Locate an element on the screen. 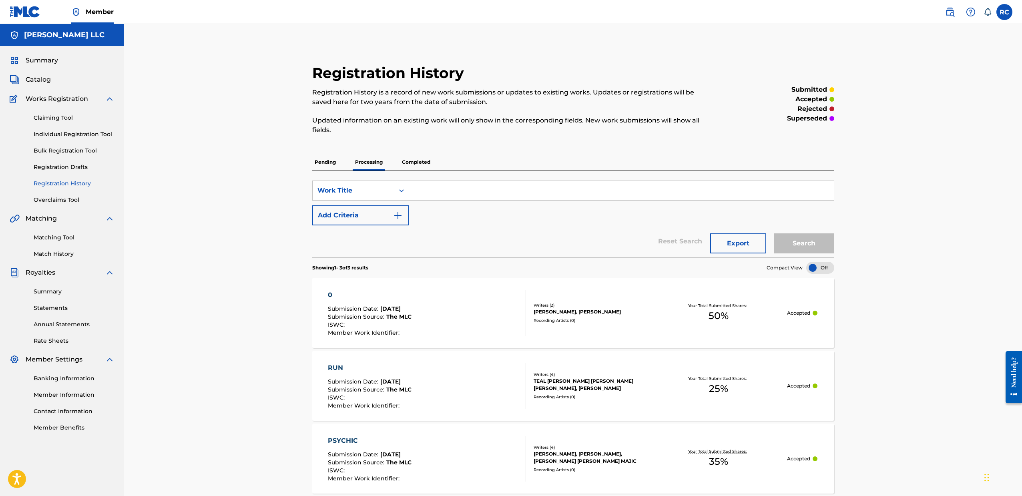 The width and height of the screenshot is (1022, 496). div: Open Resource Center is located at coordinates (14, 32).